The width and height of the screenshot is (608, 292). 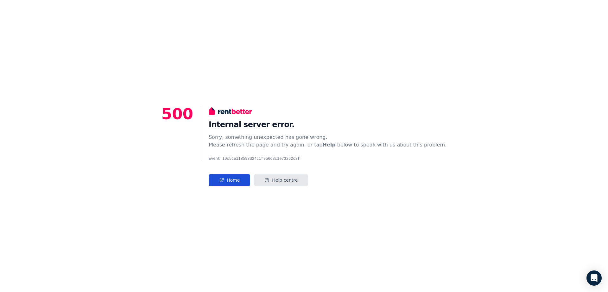 I want to click on p: Please refresh the page and try again, or tap below to speak with us about this problem., so click(x=328, y=145).